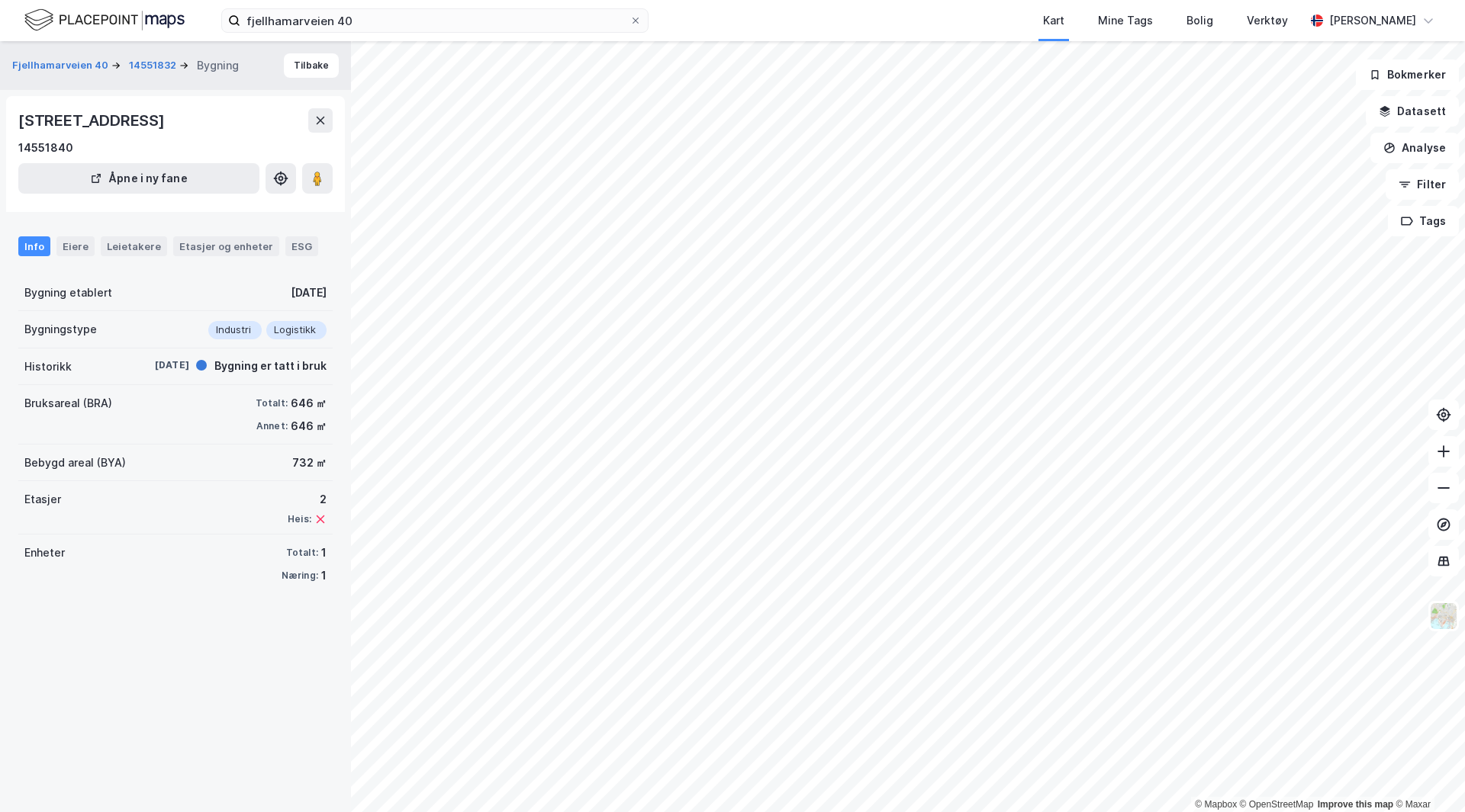 This screenshot has width=1465, height=812. Describe the element at coordinates (270, 366) in the screenshot. I see `div: Bygning er tatt i bruk` at that location.